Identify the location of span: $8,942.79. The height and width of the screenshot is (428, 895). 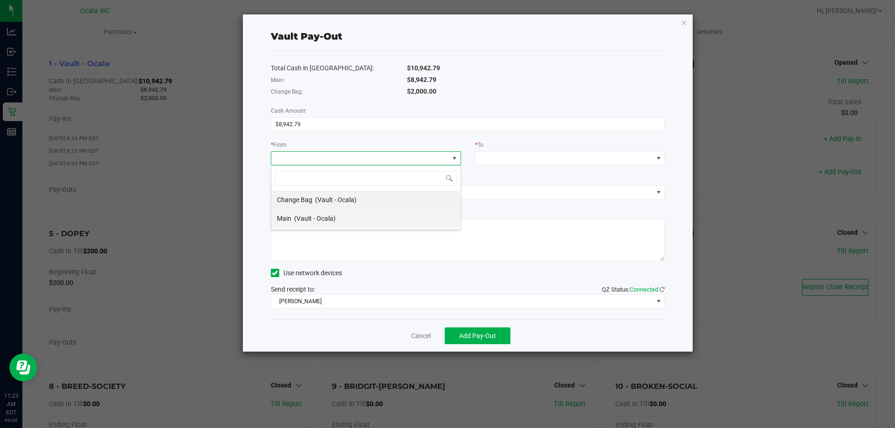
(421, 80).